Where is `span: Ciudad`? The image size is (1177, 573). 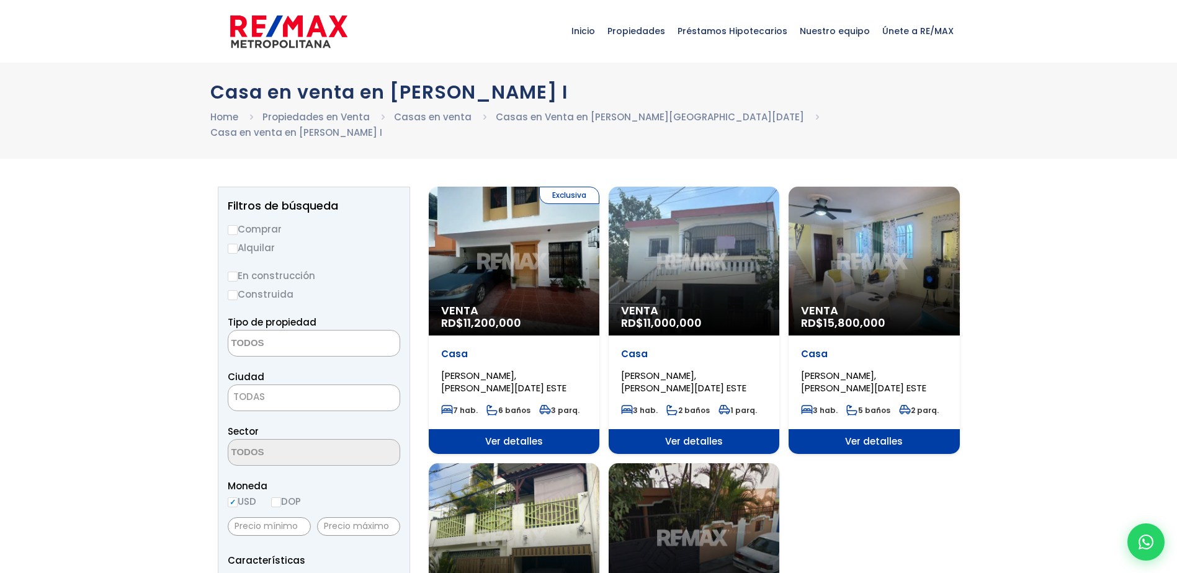
span: Ciudad is located at coordinates (246, 377).